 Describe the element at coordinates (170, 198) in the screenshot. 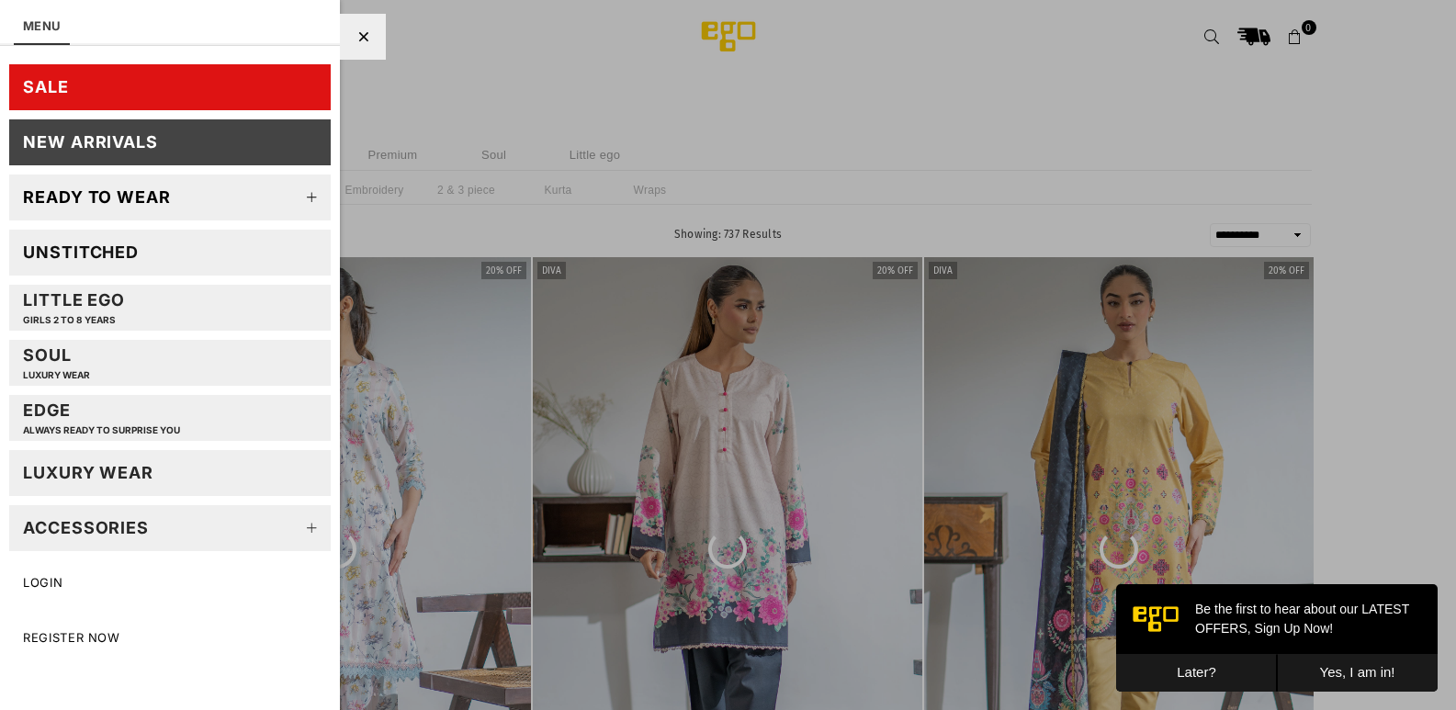

I see `a: Ready to wear` at that location.